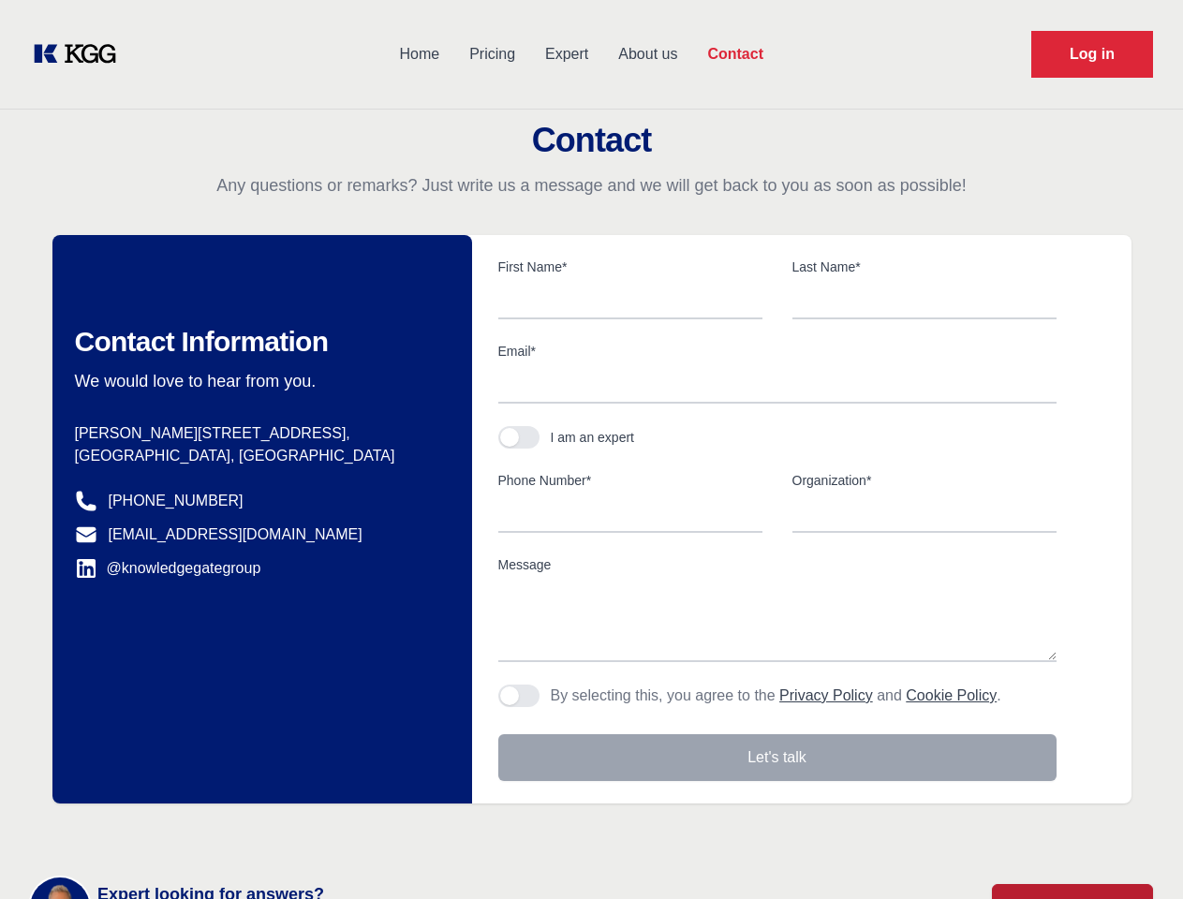  What do you see at coordinates (951, 695) in the screenshot?
I see `a: Cookie Policy` at bounding box center [951, 695].